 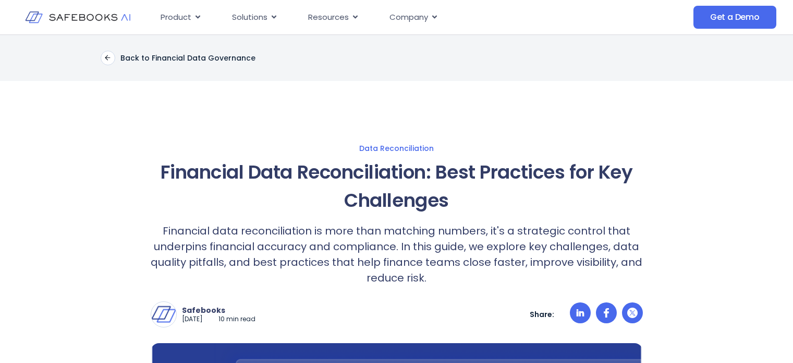 I want to click on div: Menu Toggle, so click(x=378, y=17).